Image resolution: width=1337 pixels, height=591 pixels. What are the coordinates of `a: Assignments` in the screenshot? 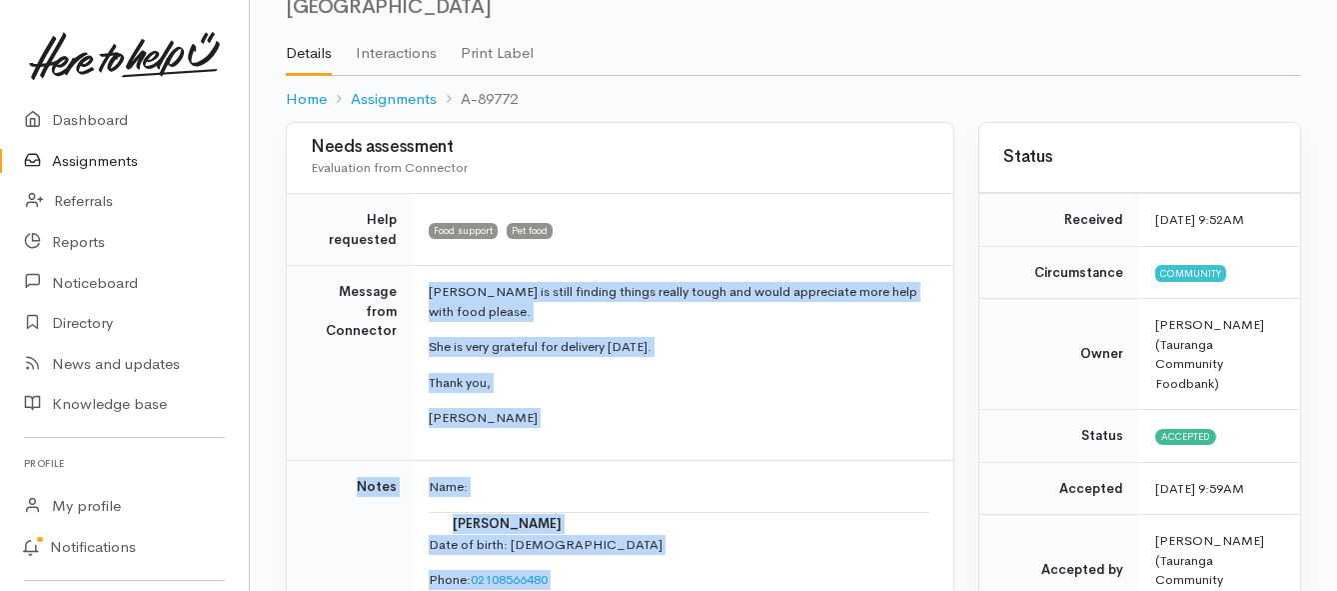 It's located at (394, 99).